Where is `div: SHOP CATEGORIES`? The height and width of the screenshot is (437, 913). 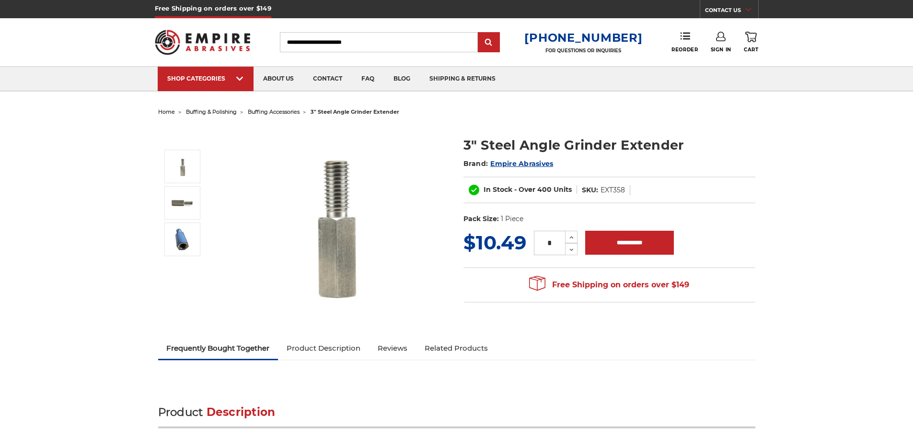
div: SHOP CATEGORIES is located at coordinates (206, 78).